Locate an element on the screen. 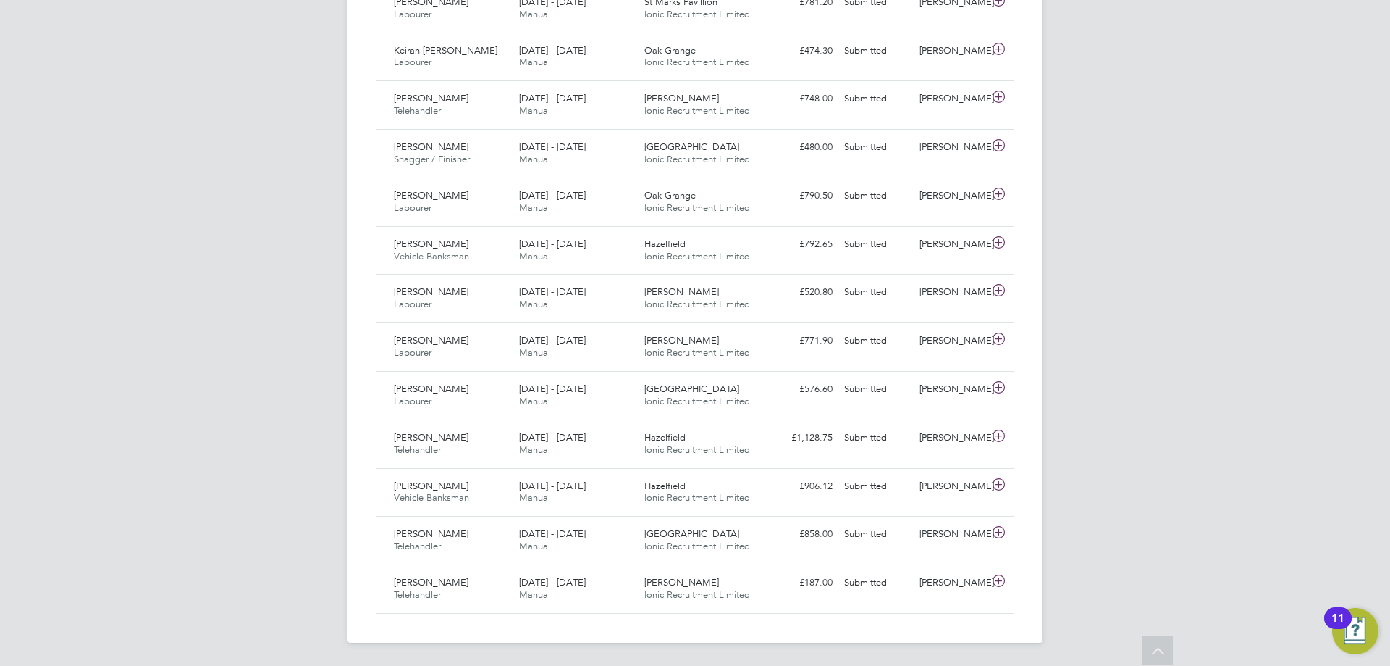  div: £187.00 is located at coordinates (801, 582).